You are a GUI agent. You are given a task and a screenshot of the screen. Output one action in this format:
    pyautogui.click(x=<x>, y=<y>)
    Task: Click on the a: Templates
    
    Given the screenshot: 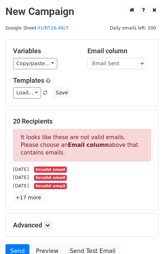 What is the action you would take?
    pyautogui.click(x=29, y=80)
    